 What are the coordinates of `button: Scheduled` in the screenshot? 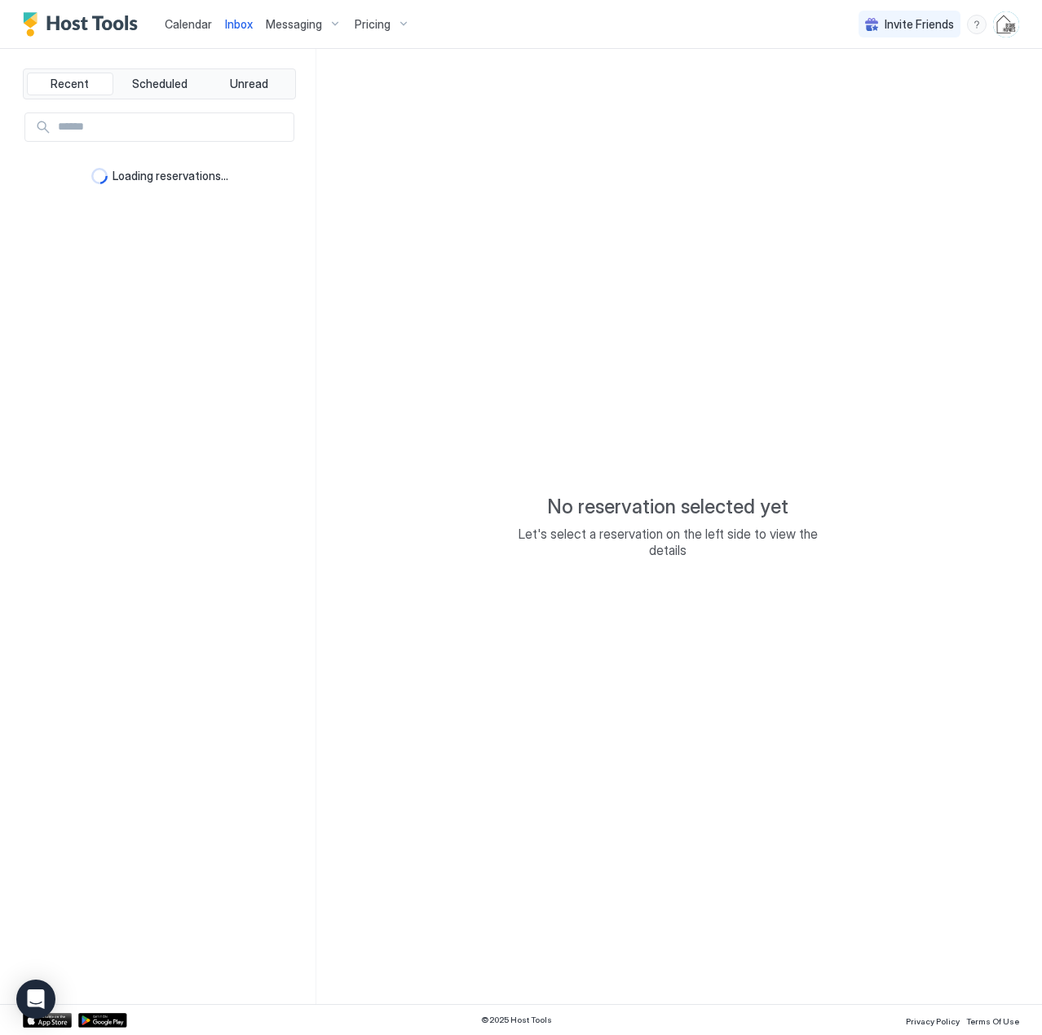 It's located at (160, 84).